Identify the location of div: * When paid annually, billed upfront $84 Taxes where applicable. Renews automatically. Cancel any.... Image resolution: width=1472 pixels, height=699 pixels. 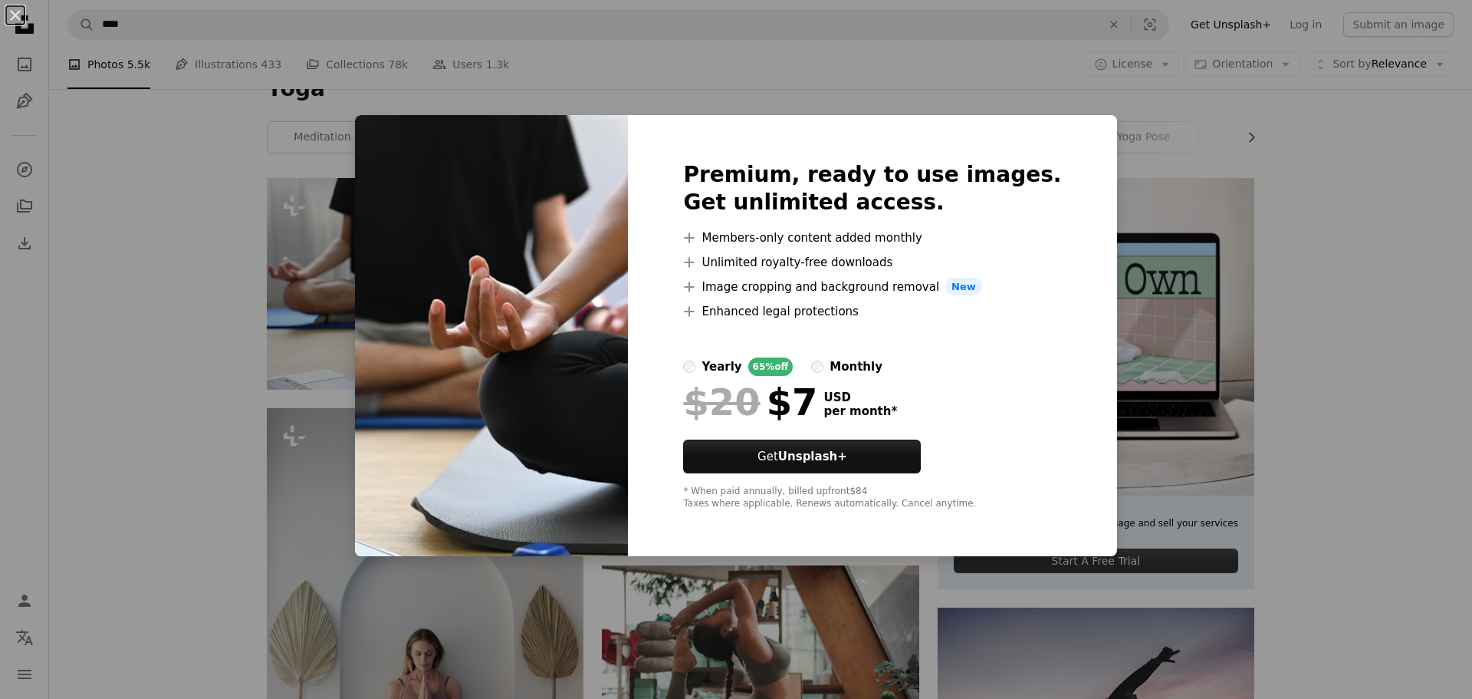
(872, 498).